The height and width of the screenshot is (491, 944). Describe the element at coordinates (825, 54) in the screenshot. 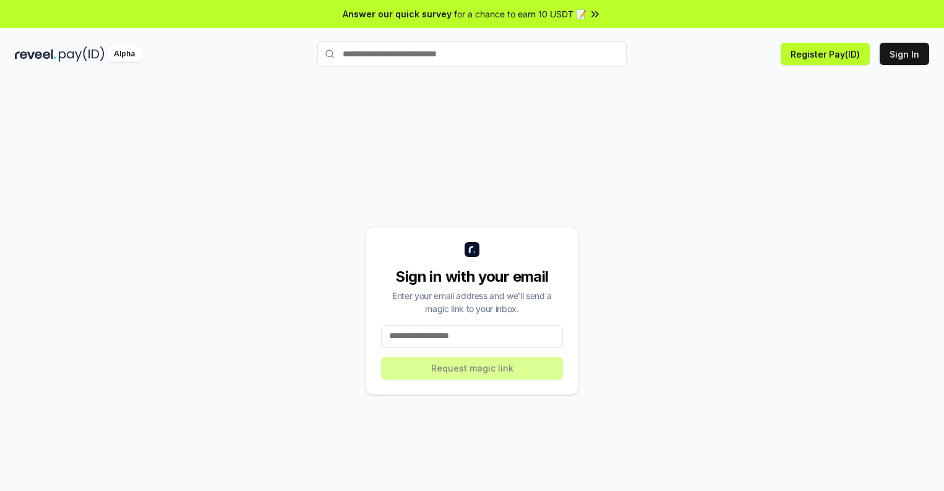

I see `button: Register Pay(ID)` at that location.